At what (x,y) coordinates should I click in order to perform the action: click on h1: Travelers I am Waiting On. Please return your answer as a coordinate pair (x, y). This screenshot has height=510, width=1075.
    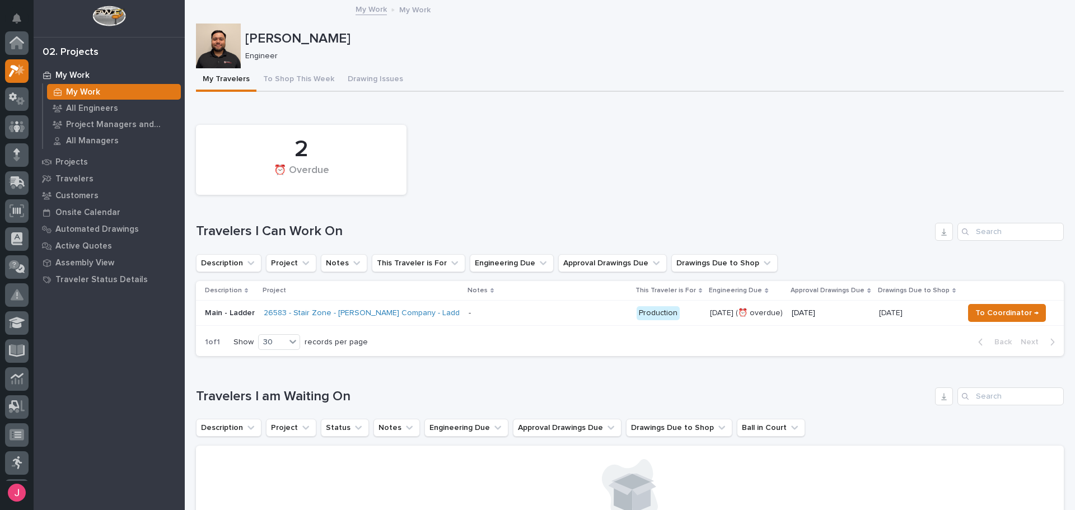
    Looking at the image, I should click on (563, 396).